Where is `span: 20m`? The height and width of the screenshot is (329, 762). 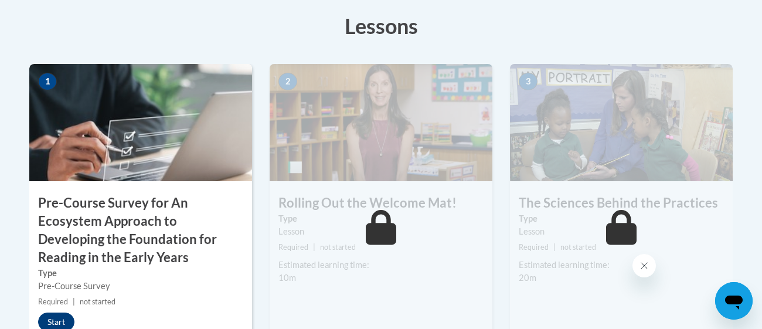 span: 20m is located at coordinates (528, 277).